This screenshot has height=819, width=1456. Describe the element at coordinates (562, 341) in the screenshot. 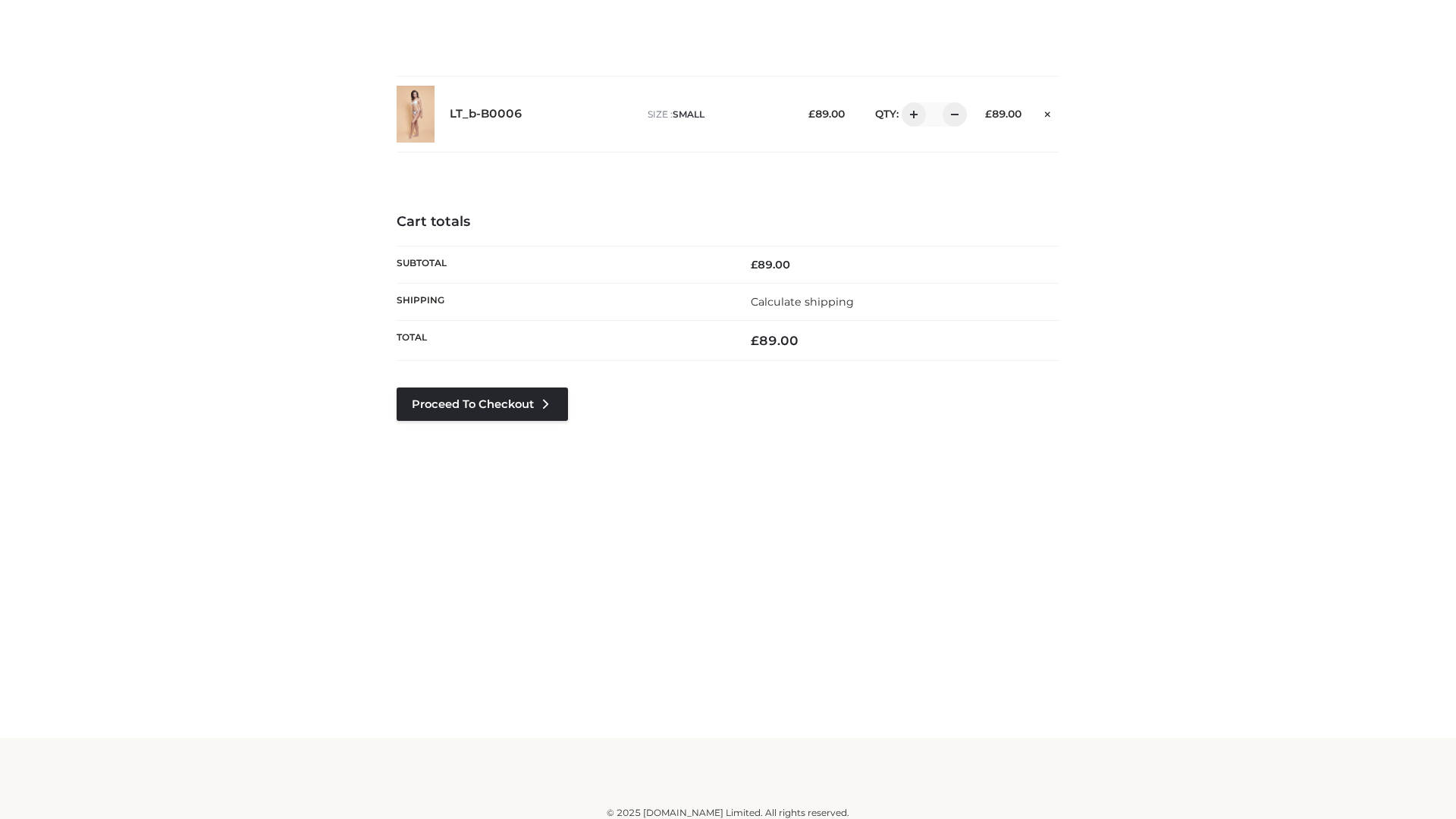

I see `th: Total` at that location.